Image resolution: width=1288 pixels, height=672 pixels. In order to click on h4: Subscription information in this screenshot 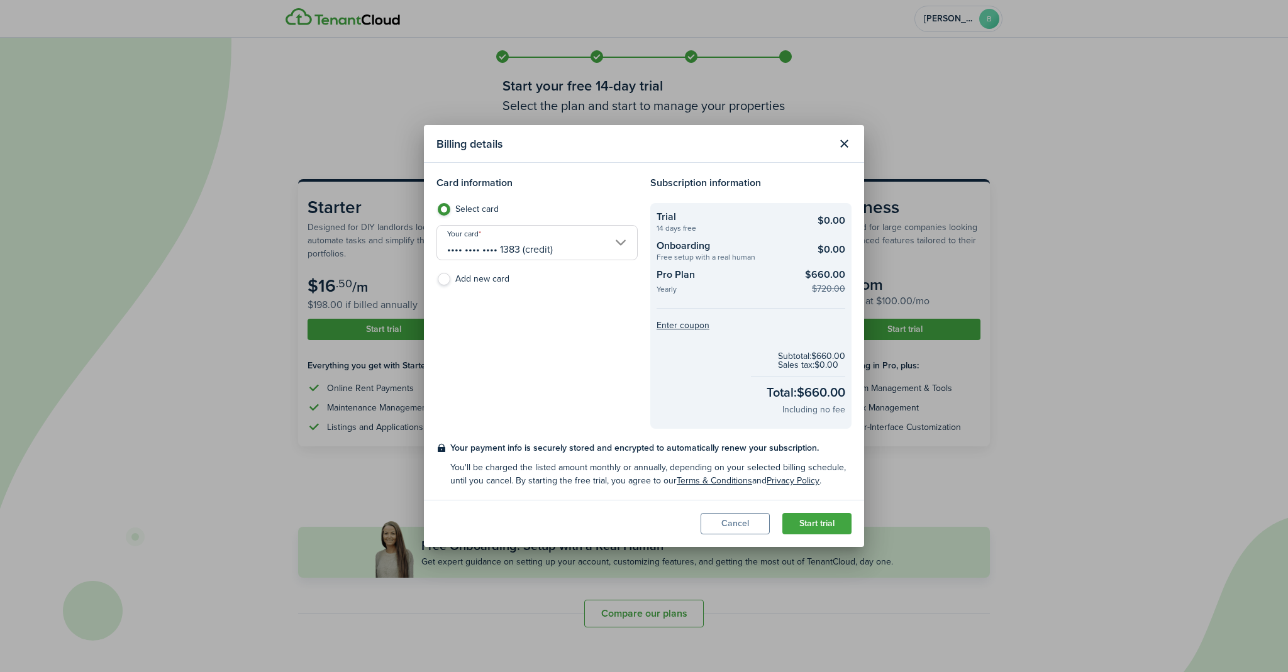, I will do `click(751, 183)`.